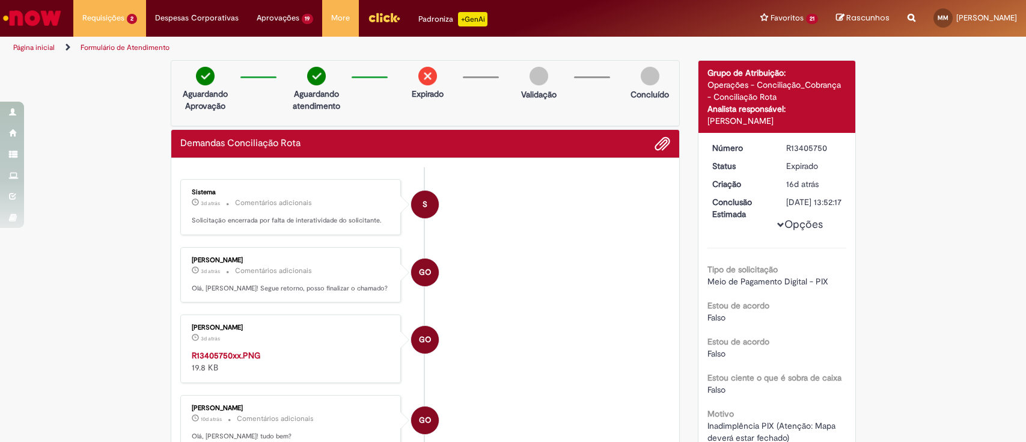  Describe the element at coordinates (292, 221) in the screenshot. I see `p: Solicitação encerrada por falta de interatividade do solicitante.` at that location.